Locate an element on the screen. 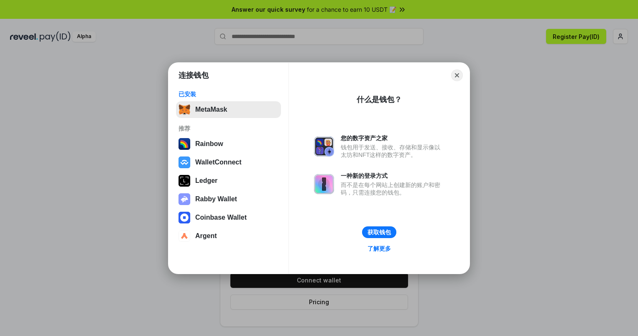 This screenshot has width=638, height=336. button: Rainbow is located at coordinates (228, 144).